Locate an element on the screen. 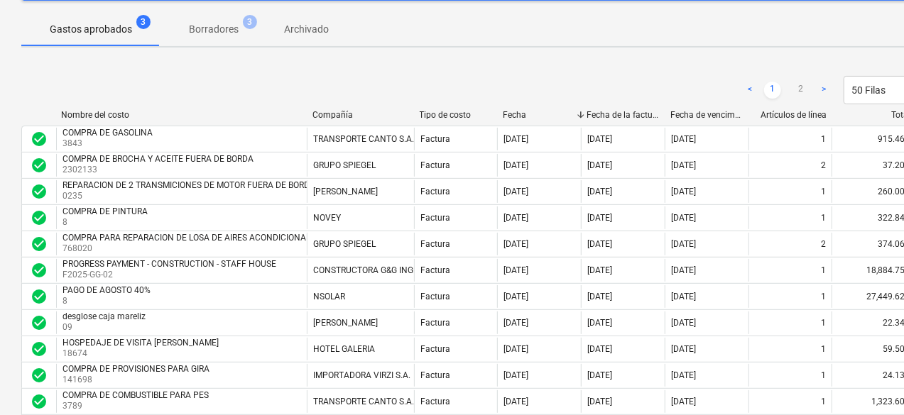 The height and width of the screenshot is (415, 904). a: Next page is located at coordinates (823, 90).